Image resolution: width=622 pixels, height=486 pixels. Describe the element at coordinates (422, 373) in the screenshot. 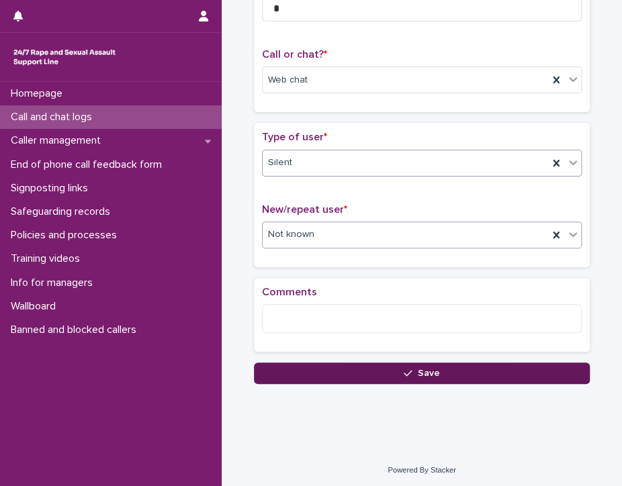

I see `button: Save` at that location.